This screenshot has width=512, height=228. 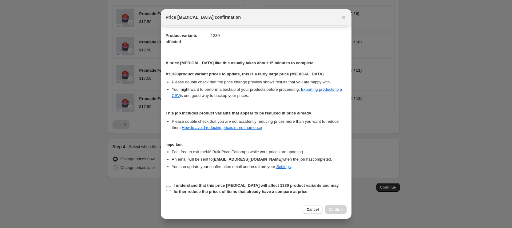 What do you see at coordinates (259, 167) in the screenshot?
I see `li: You can update your confirmation email address from your .` at bounding box center [259, 167].